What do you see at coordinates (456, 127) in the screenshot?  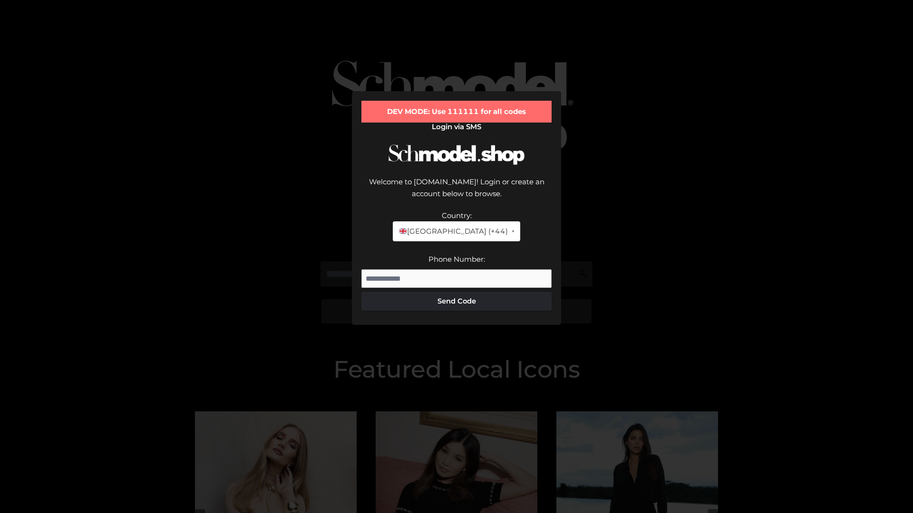 I see `h2: Login via SMS` at bounding box center [456, 127].